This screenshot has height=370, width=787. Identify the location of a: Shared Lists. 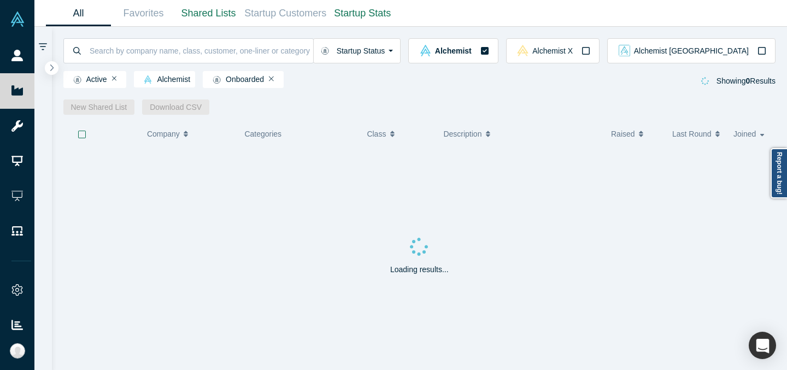
(208, 13).